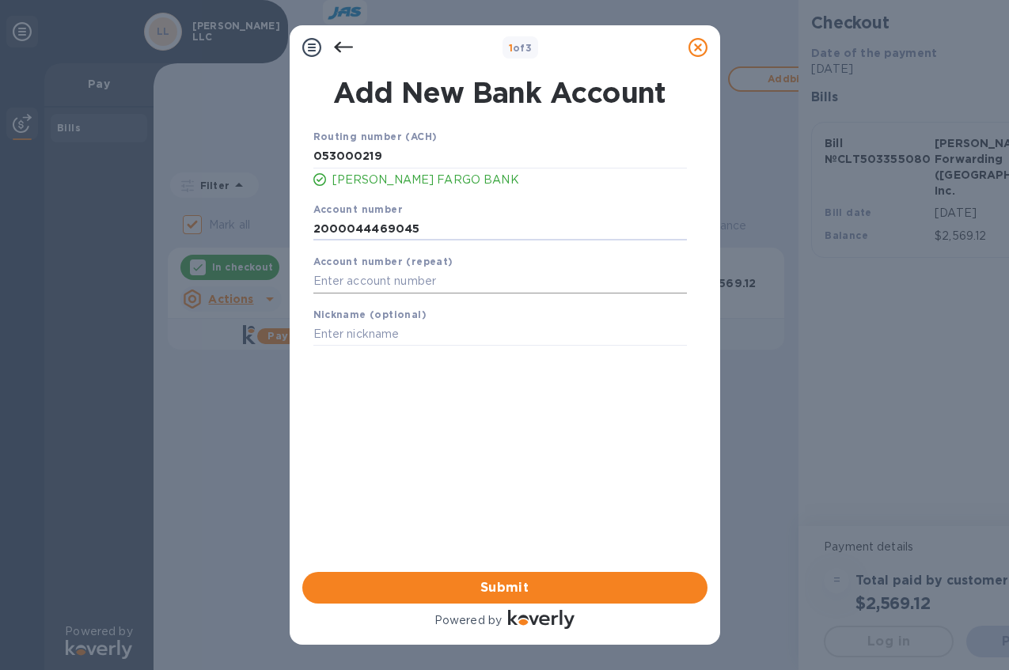 The image size is (1009, 670). What do you see at coordinates (500, 335) in the screenshot?
I see `input: Enter nickname` at bounding box center [500, 335].